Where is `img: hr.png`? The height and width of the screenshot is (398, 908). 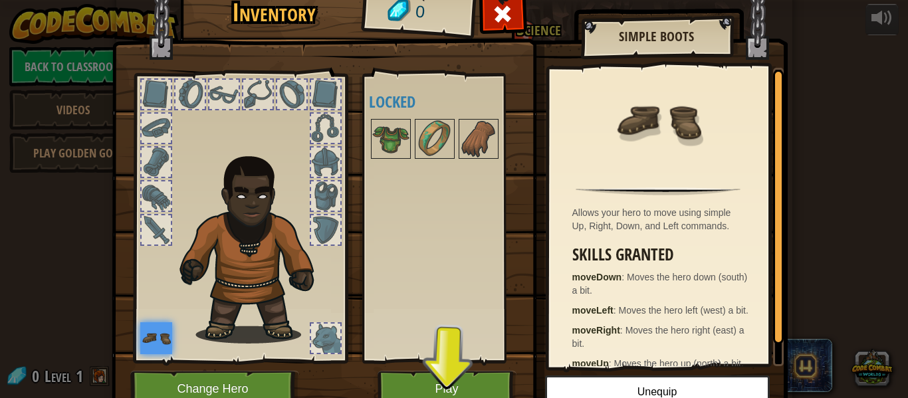 img: hr.png is located at coordinates (657, 191).